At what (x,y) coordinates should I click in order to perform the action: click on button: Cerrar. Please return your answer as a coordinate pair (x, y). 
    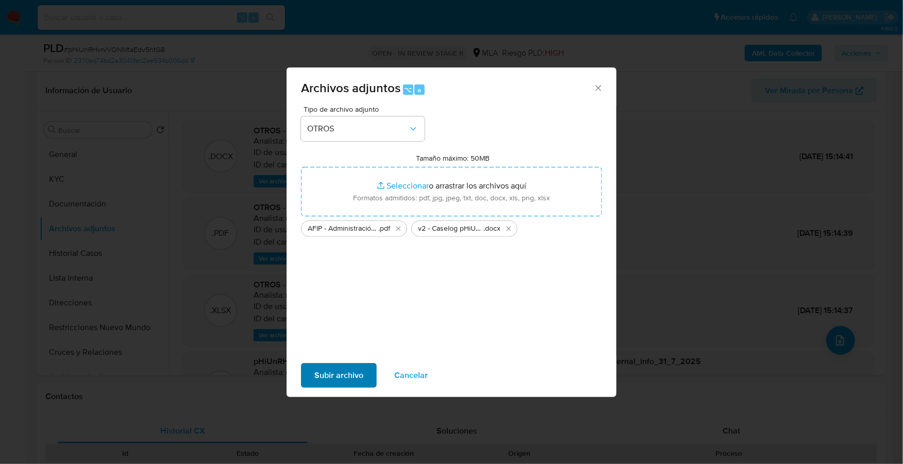
    Looking at the image, I should click on (598, 88).